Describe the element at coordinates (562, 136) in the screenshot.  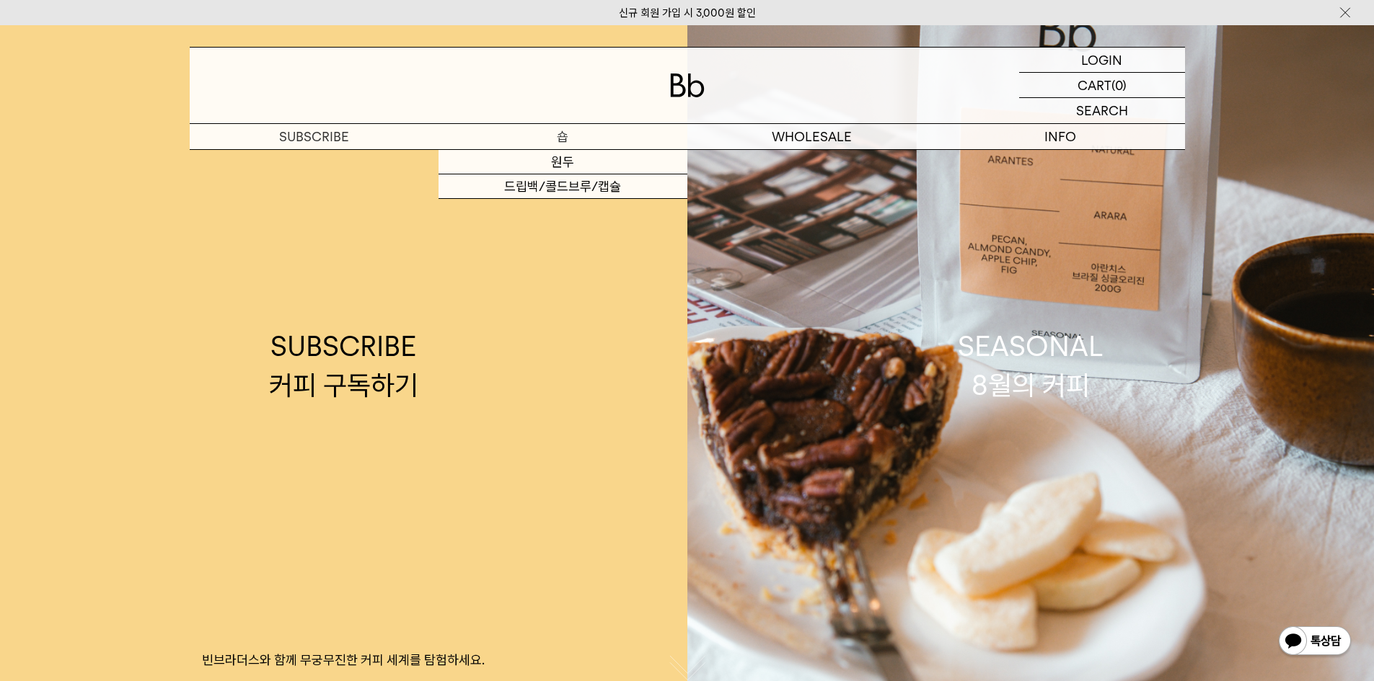
I see `a: 숍` at that location.